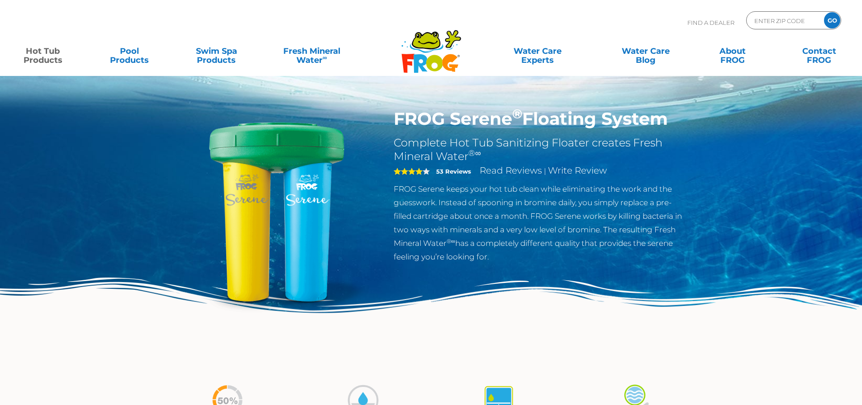 This screenshot has height=405, width=862. What do you see at coordinates (645, 51) in the screenshot?
I see `a: Water CareBlog` at bounding box center [645, 51].